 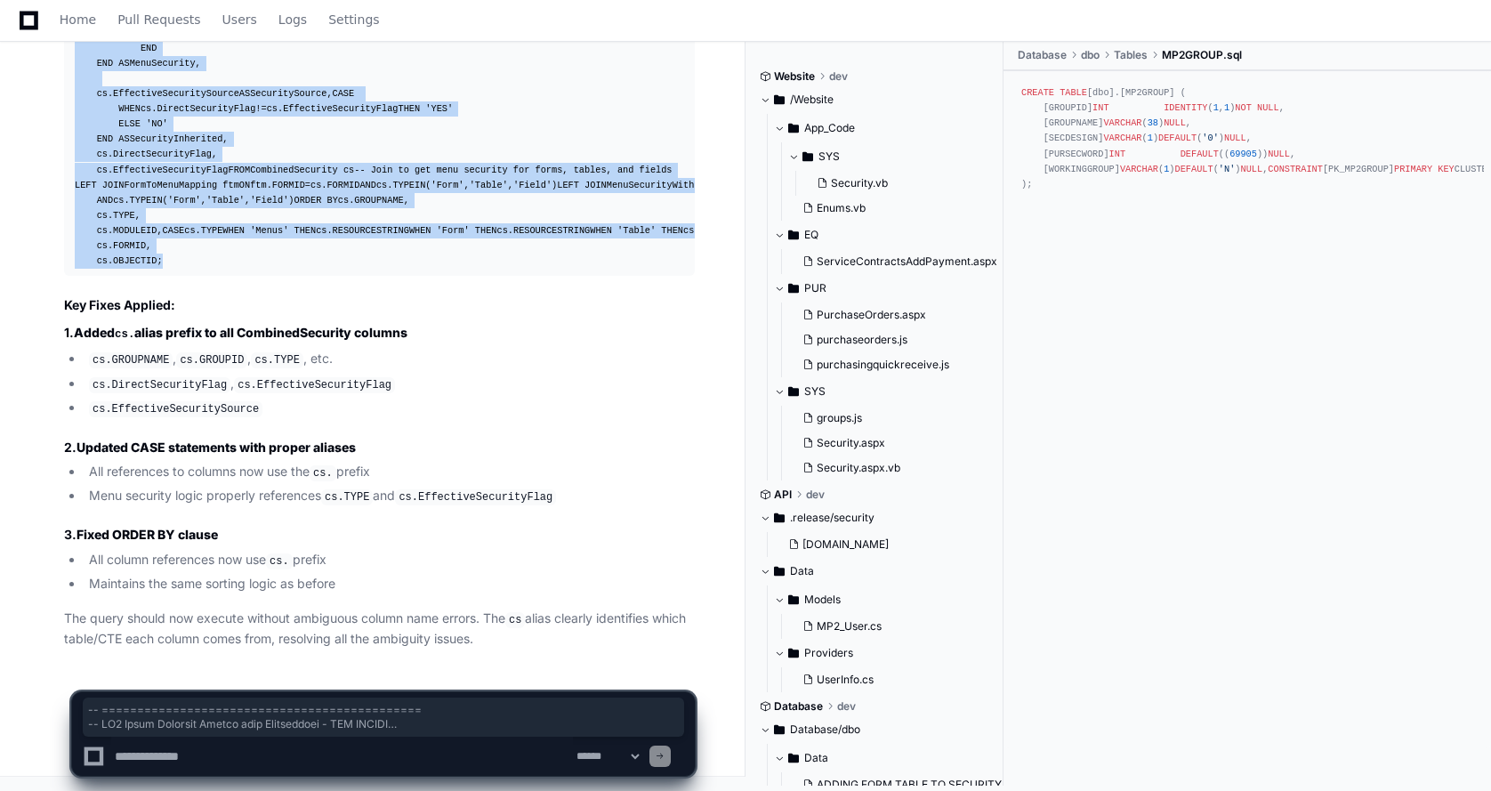 I want to click on code: cs.DirectSecurityFlag, so click(x=159, y=385).